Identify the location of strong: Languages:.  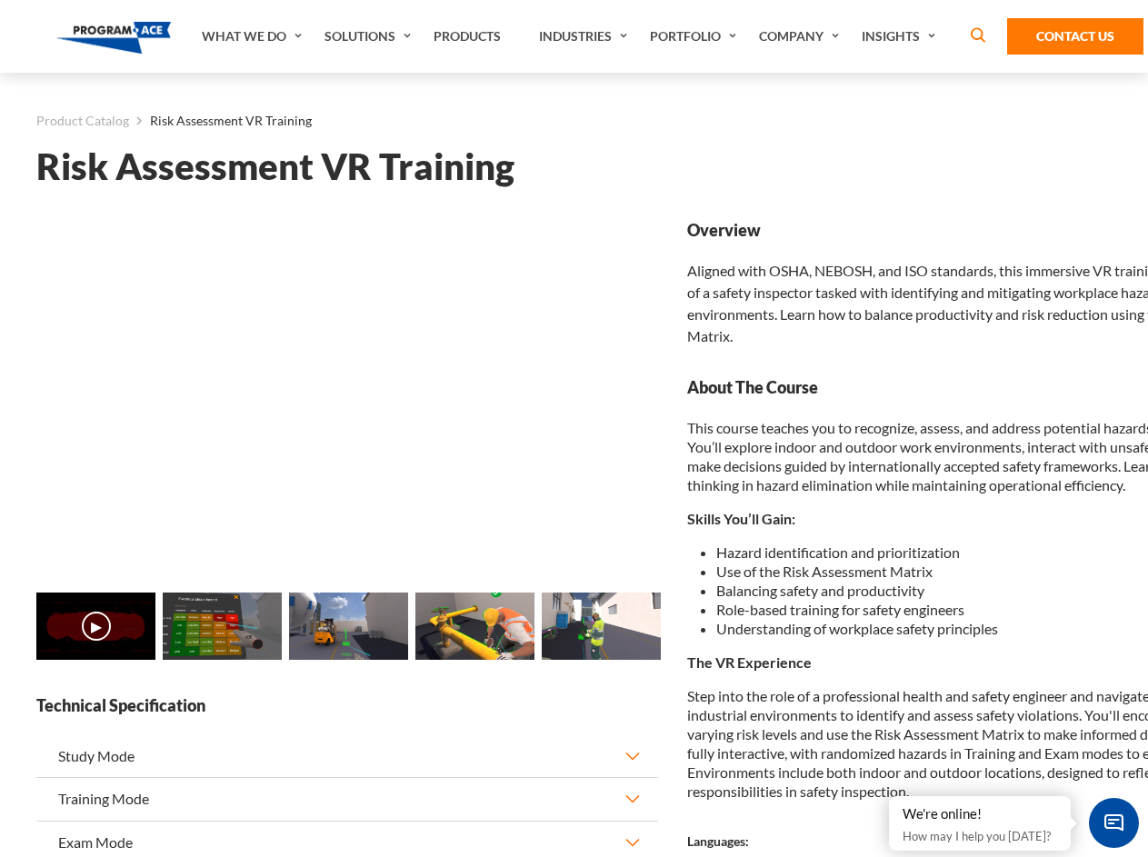
(718, 841).